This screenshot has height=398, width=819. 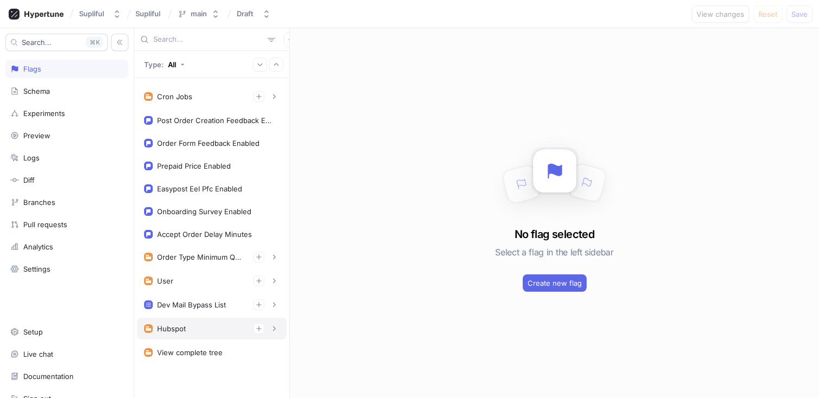 I want to click on div: Post Order Creation Feedback Enabled, so click(x=216, y=120).